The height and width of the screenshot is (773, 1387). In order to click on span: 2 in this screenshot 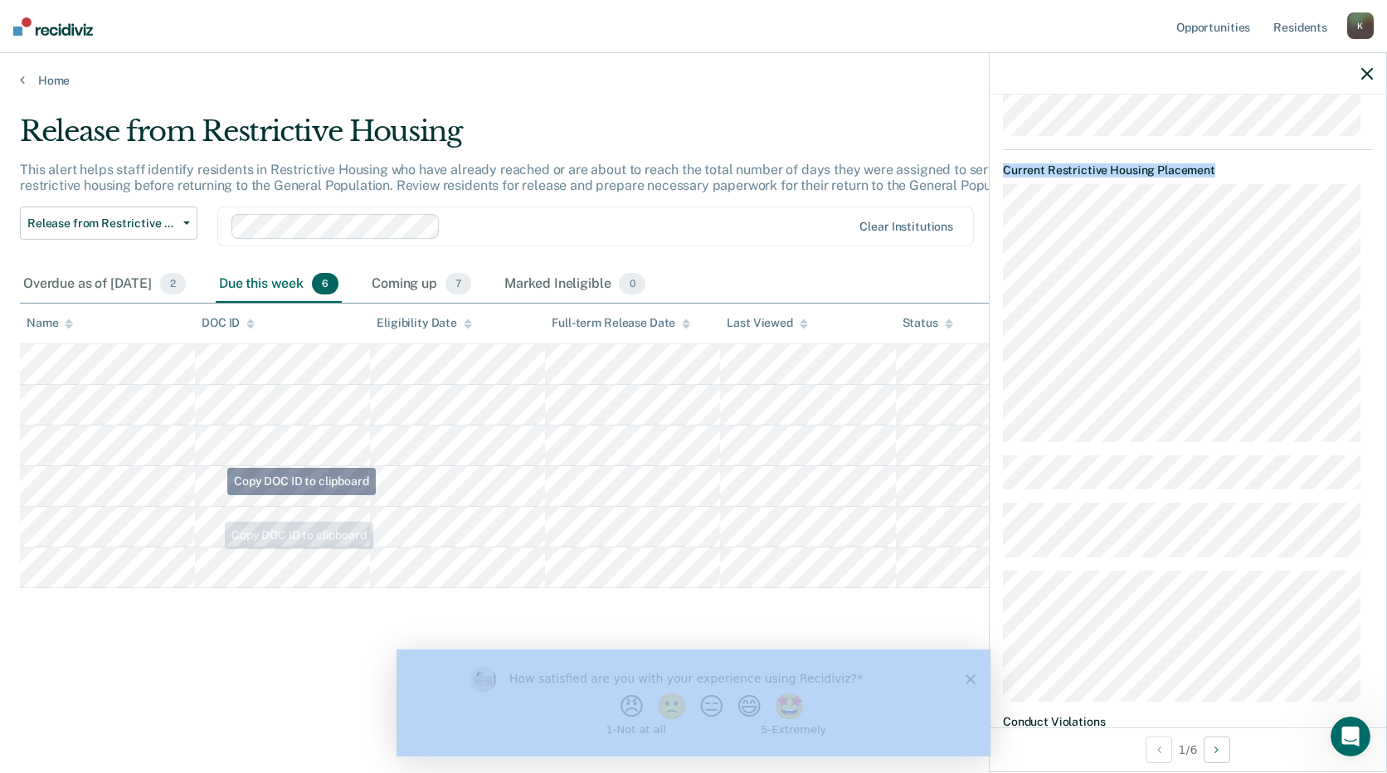, I will do `click(173, 284)`.